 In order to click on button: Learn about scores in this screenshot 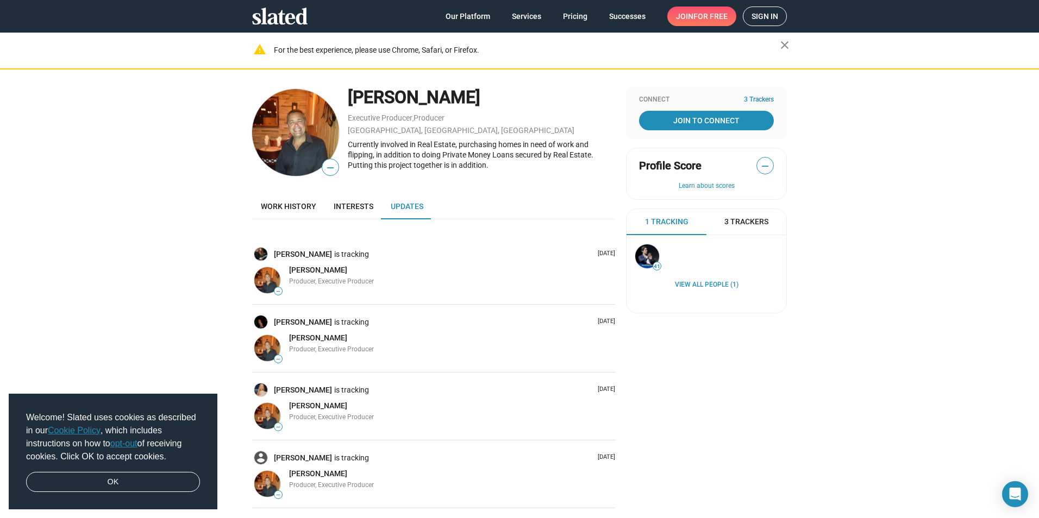, I will do `click(706, 186)`.